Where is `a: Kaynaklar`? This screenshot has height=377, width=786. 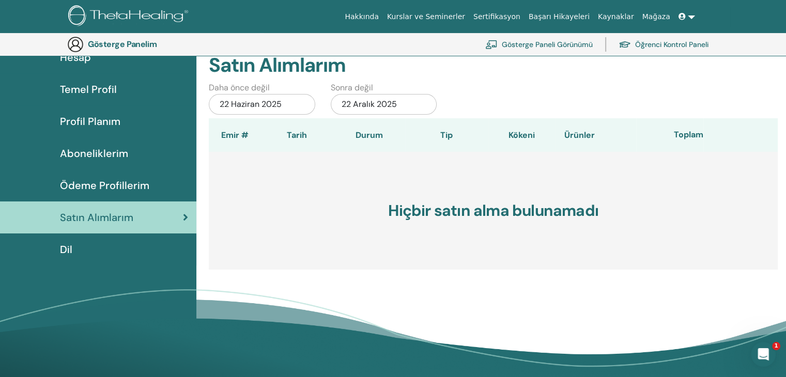
a: Kaynaklar is located at coordinates (616, 17).